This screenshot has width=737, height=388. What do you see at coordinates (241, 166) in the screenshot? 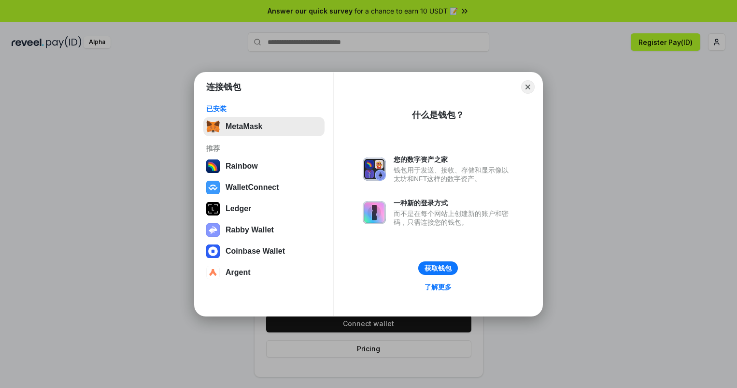
I see `div: Rainbow` at bounding box center [241, 166].